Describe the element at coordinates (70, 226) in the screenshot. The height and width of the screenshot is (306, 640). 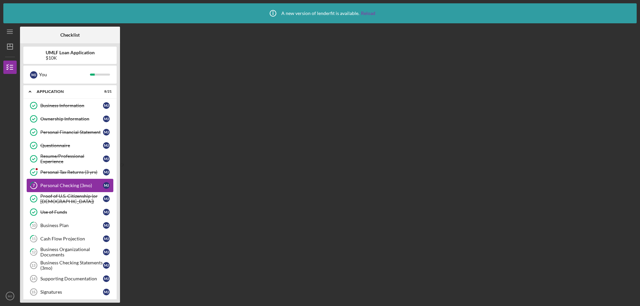
I see `a: 10Business PlanMJ` at that location.